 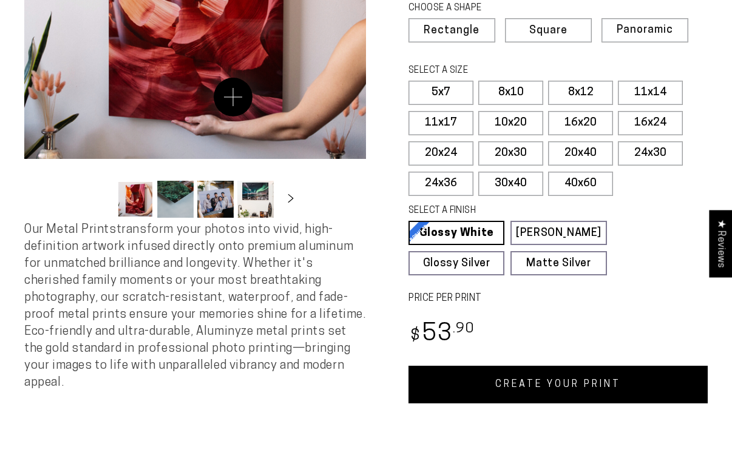 What do you see at coordinates (135, 199) in the screenshot?
I see `button: Load image 1 in gallery view` at bounding box center [135, 199].